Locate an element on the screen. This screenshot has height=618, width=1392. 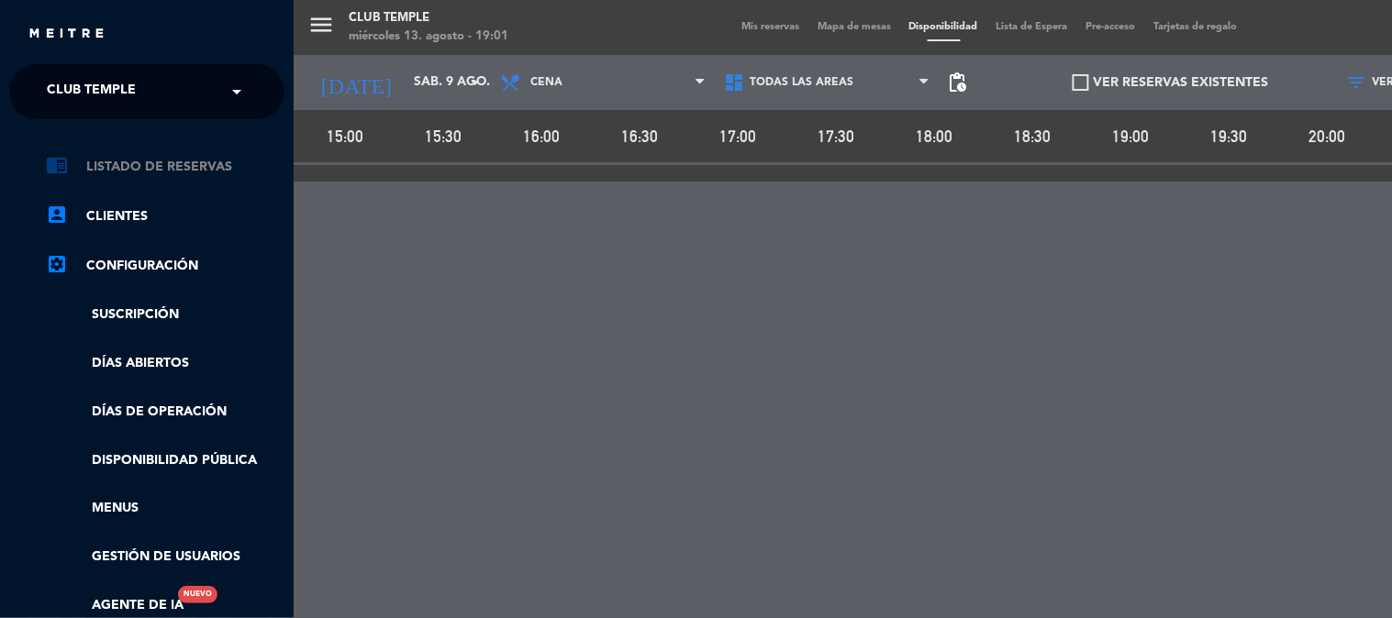
img: MEITRE is located at coordinates (66, 34).